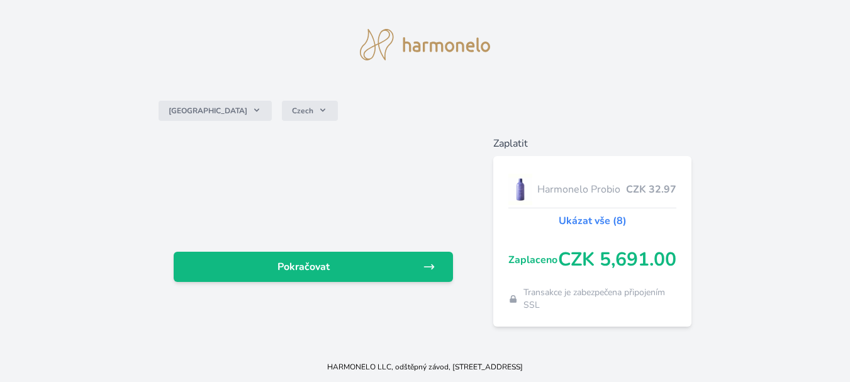 This screenshot has width=850, height=382. Describe the element at coordinates (309, 111) in the screenshot. I see `button: Czech` at that location.